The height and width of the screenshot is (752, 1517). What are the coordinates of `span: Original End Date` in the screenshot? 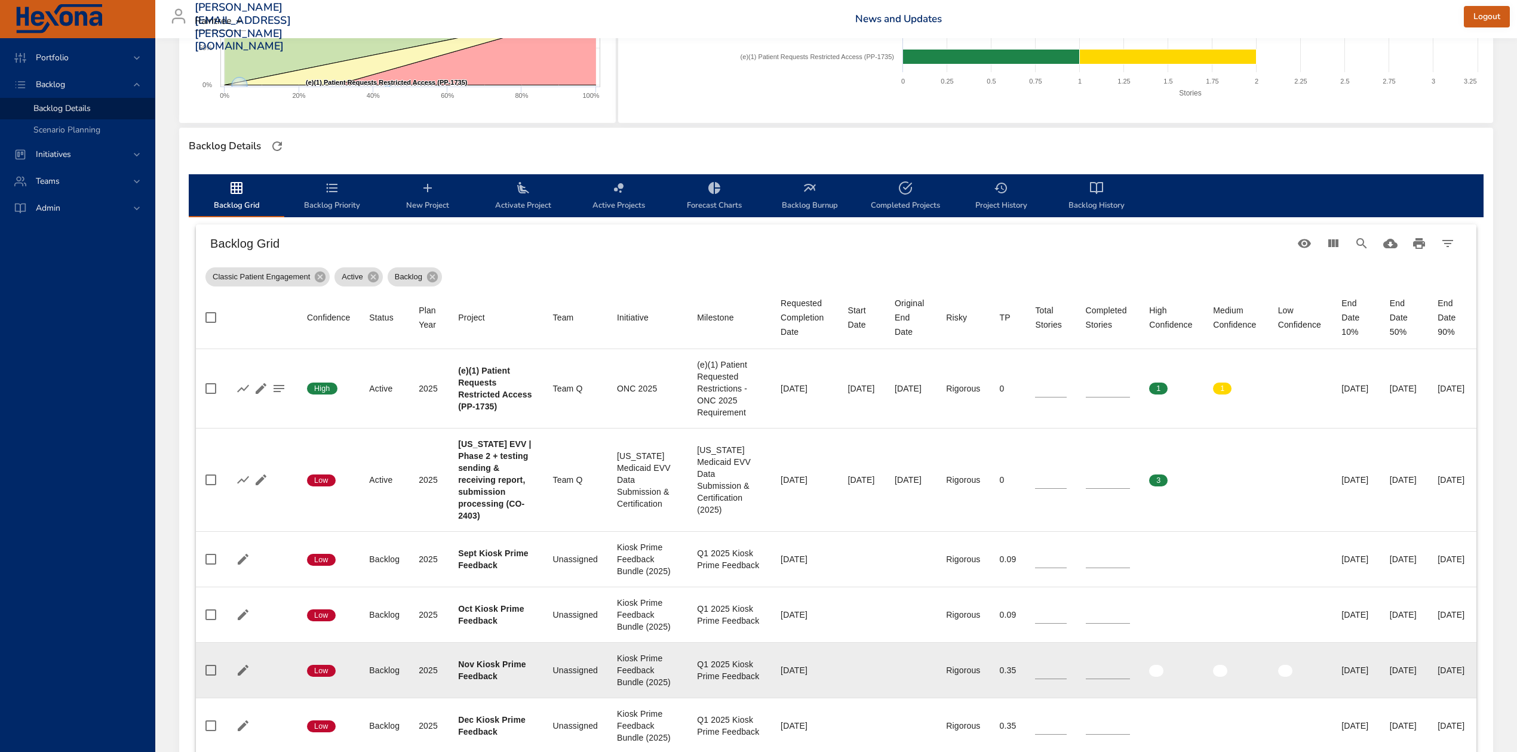 It's located at (911, 318).